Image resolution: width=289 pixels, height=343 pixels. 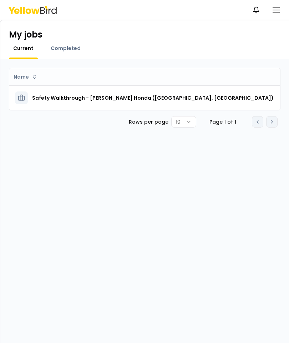 I want to click on div: Page 1 of 1, so click(x=223, y=122).